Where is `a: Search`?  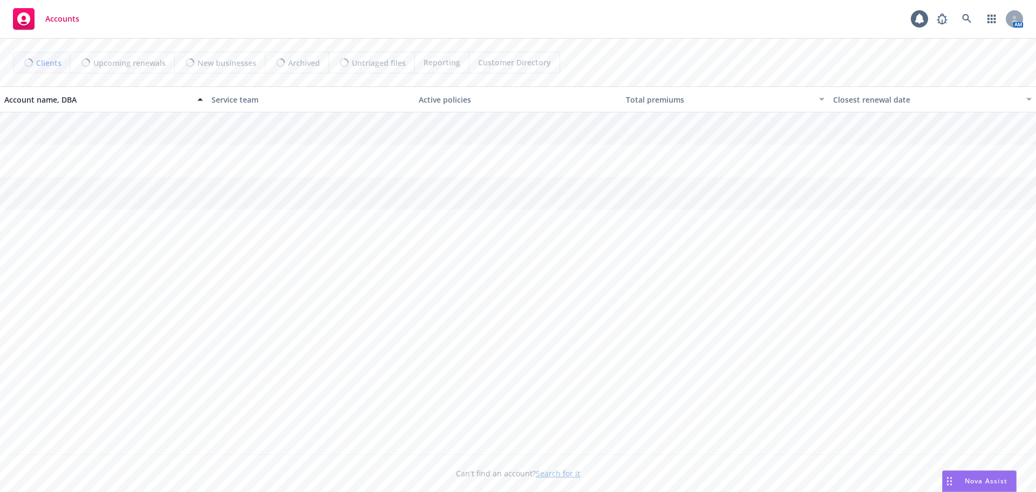
a: Search is located at coordinates (967, 19).